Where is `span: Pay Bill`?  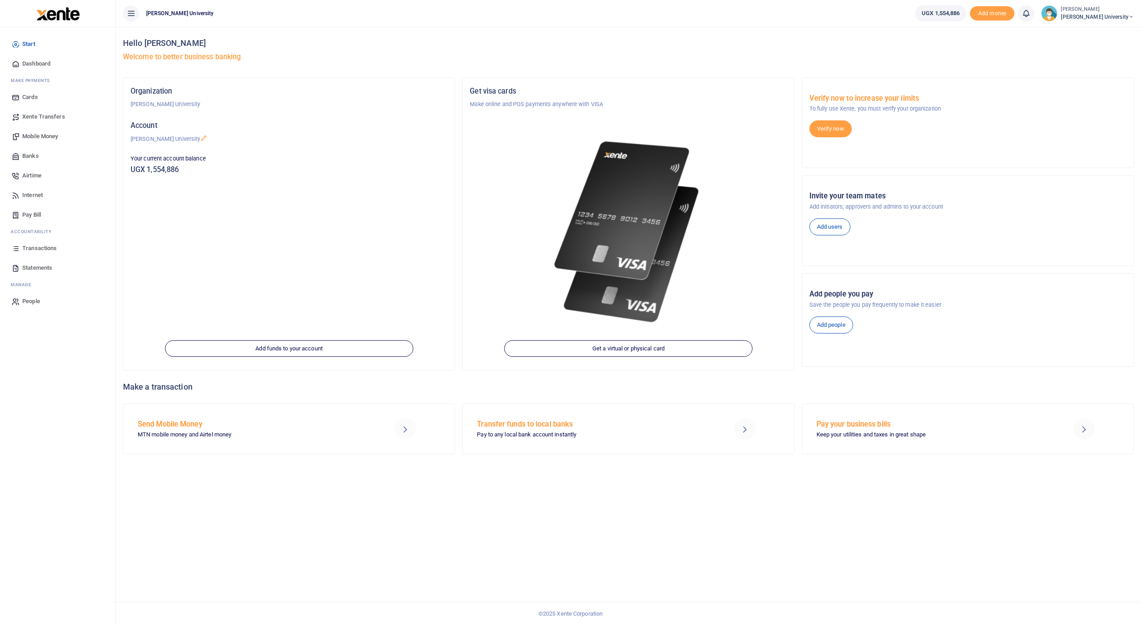
span: Pay Bill is located at coordinates (32, 215).